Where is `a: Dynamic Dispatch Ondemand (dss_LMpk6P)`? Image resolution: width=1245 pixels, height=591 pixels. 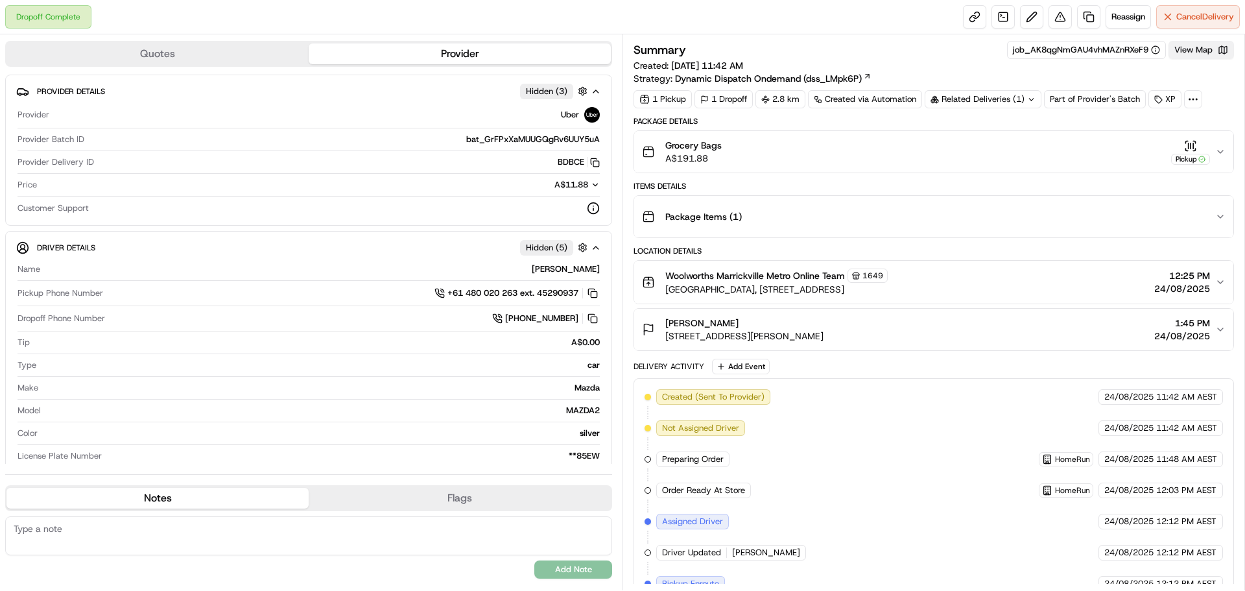
a: Dynamic Dispatch Ondemand (dss_LMpk6P) is located at coordinates (773, 78).